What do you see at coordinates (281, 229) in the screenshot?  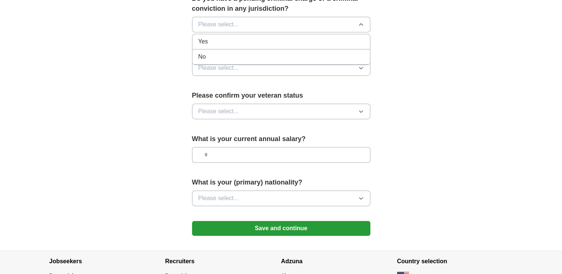 I see `button: Save and continue` at bounding box center [281, 229].